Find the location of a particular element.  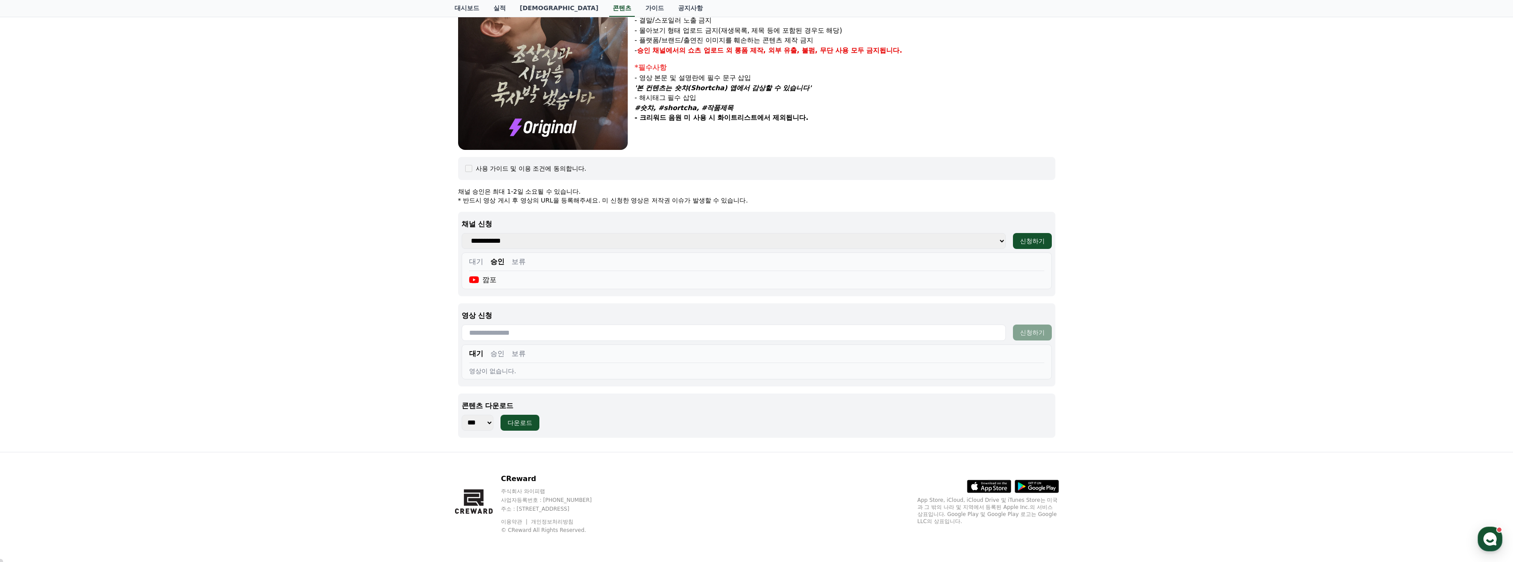

p: - 해시태그 필수 삽입 is located at coordinates (845, 98).